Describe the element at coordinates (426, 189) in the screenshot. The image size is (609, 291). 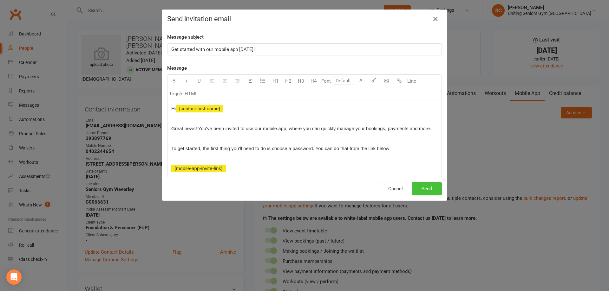
I see `button: Send` at that location.